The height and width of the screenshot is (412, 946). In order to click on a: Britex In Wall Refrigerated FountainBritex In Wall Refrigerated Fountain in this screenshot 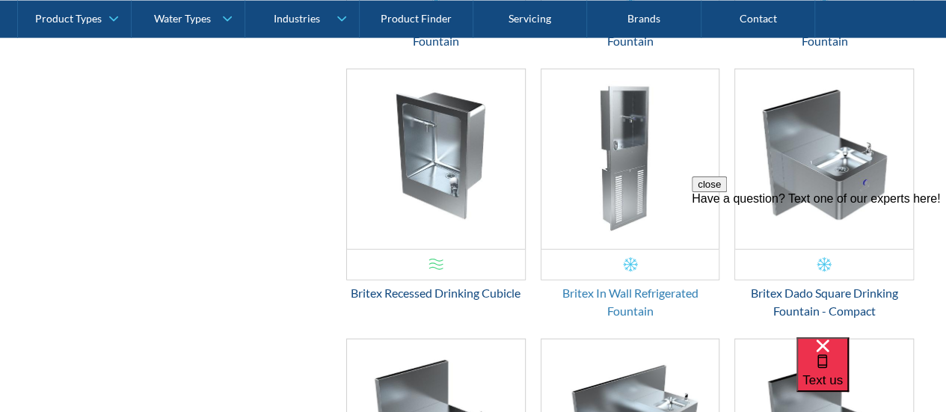, I will do `click(630, 194)`.